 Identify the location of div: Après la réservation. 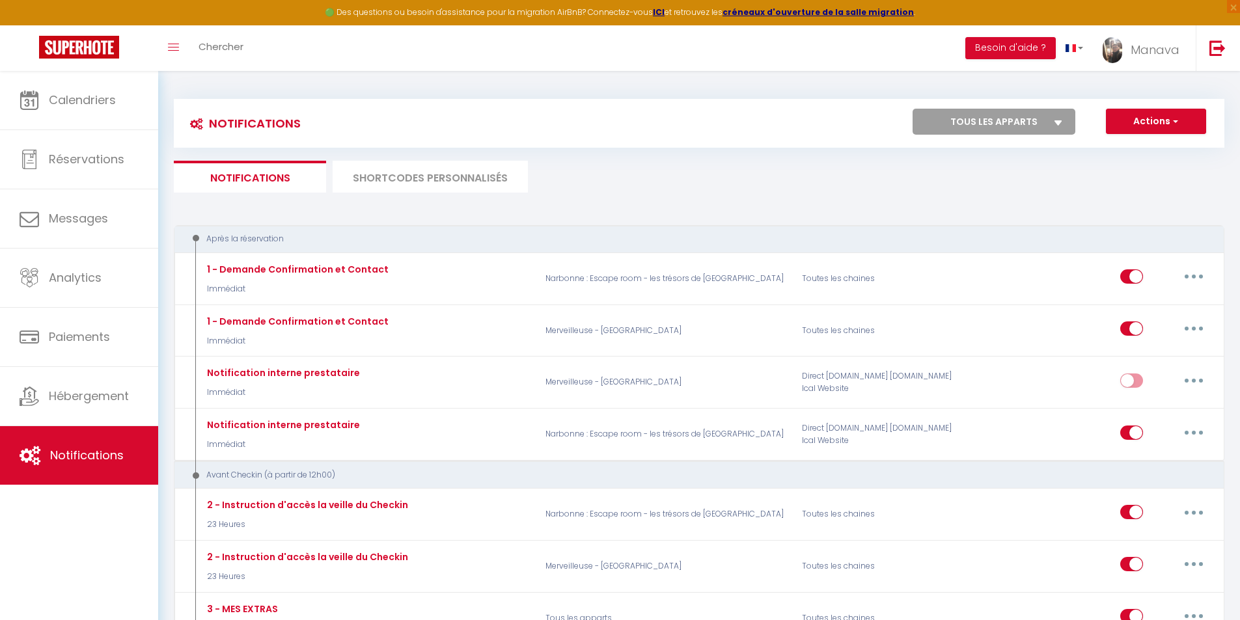
(689, 239).